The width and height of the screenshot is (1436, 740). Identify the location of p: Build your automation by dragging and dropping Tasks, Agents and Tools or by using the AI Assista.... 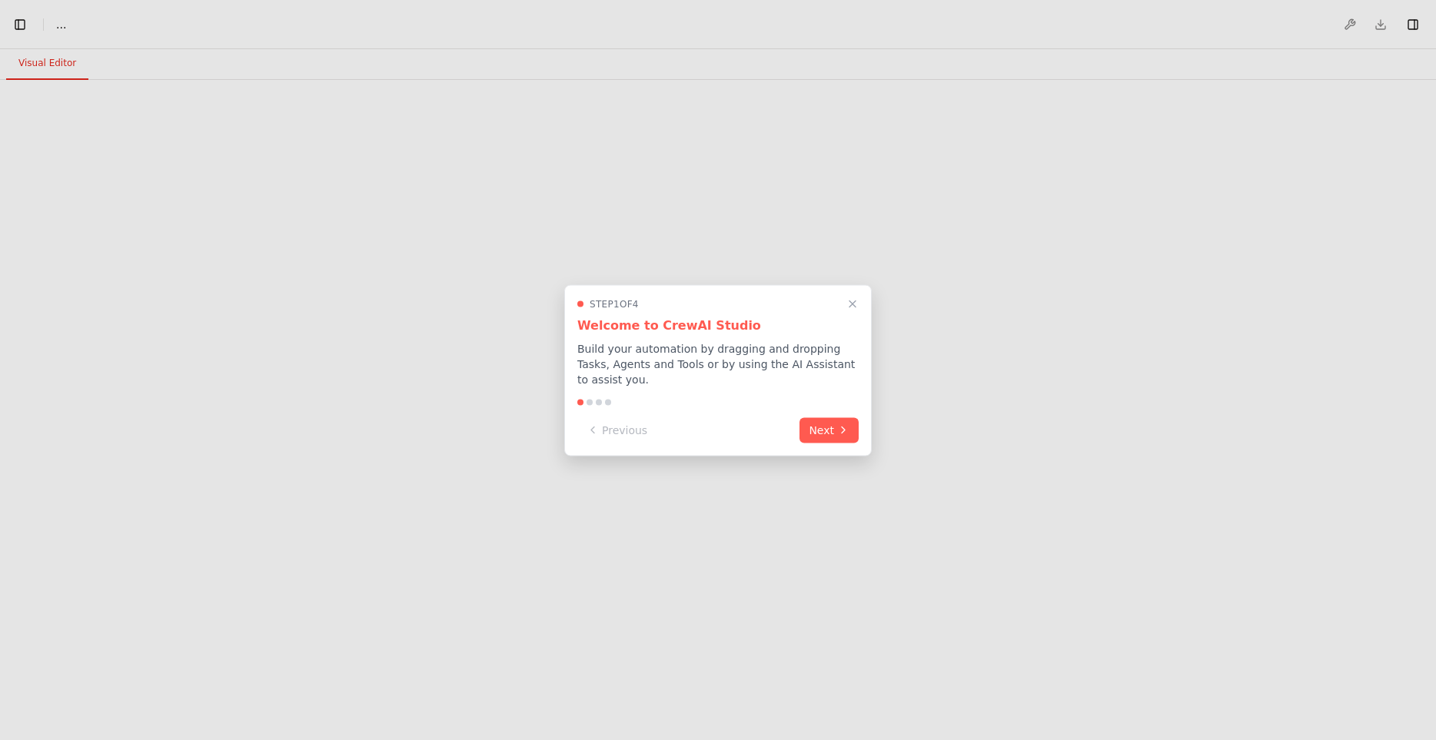
(718, 364).